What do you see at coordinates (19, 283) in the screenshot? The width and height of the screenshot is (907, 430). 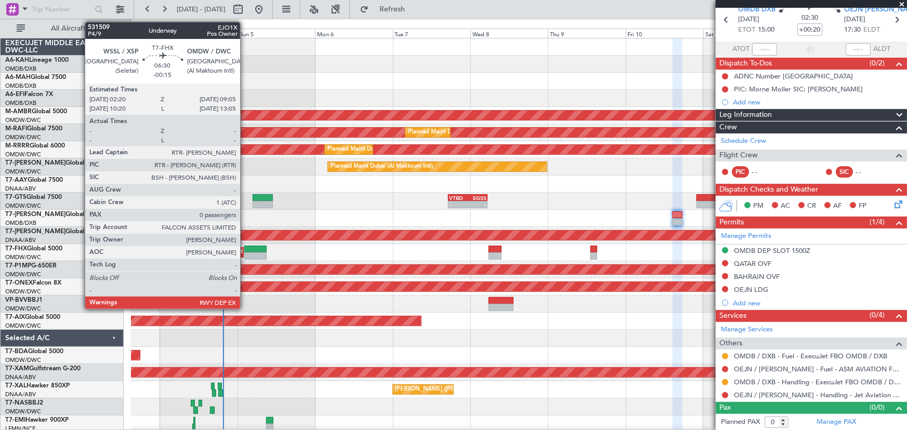 I see `span: T7-ONEX` at bounding box center [19, 283].